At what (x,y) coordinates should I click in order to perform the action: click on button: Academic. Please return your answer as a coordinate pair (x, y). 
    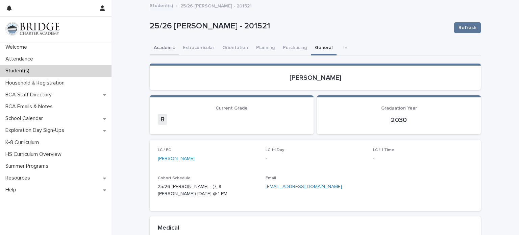
    Looking at the image, I should click on (164, 48).